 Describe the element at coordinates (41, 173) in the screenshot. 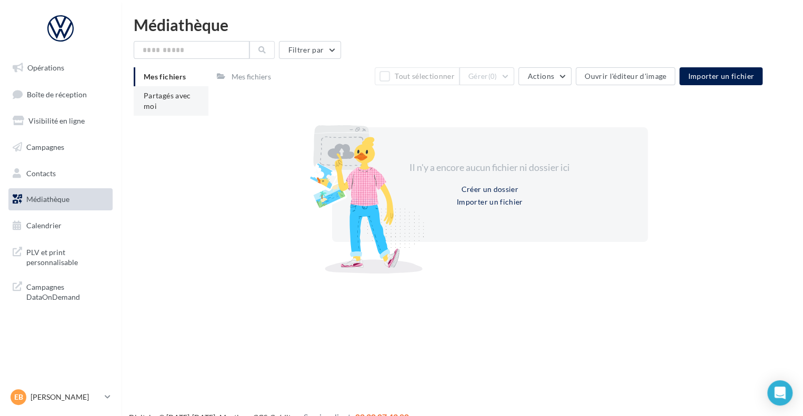

I see `span: Contacts` at that location.